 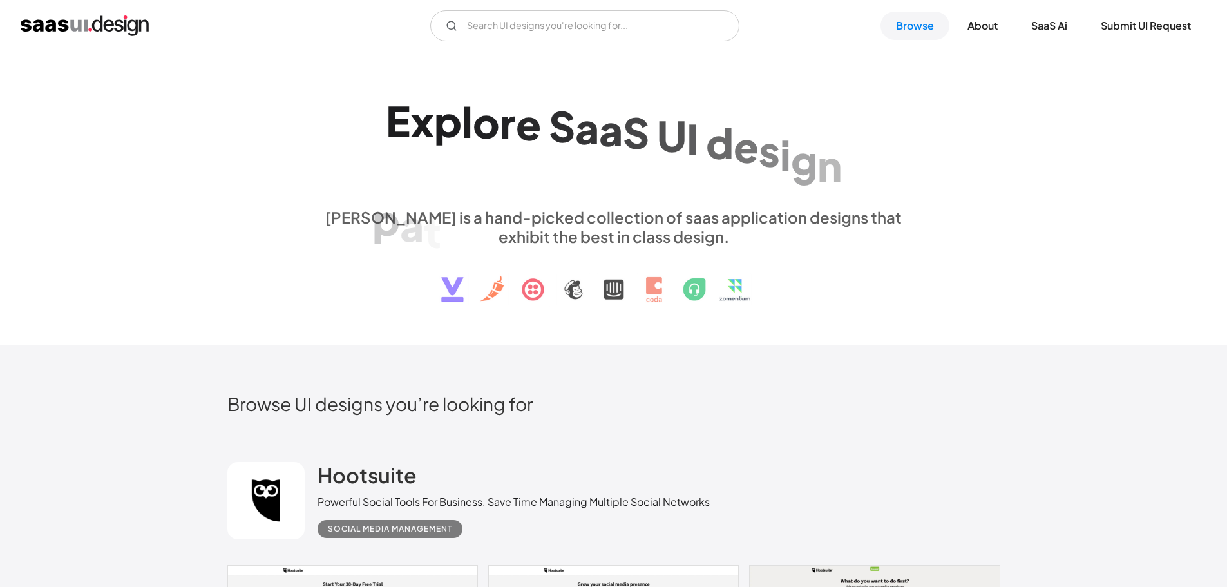 What do you see at coordinates (982, 26) in the screenshot?
I see `a: About` at bounding box center [982, 26].